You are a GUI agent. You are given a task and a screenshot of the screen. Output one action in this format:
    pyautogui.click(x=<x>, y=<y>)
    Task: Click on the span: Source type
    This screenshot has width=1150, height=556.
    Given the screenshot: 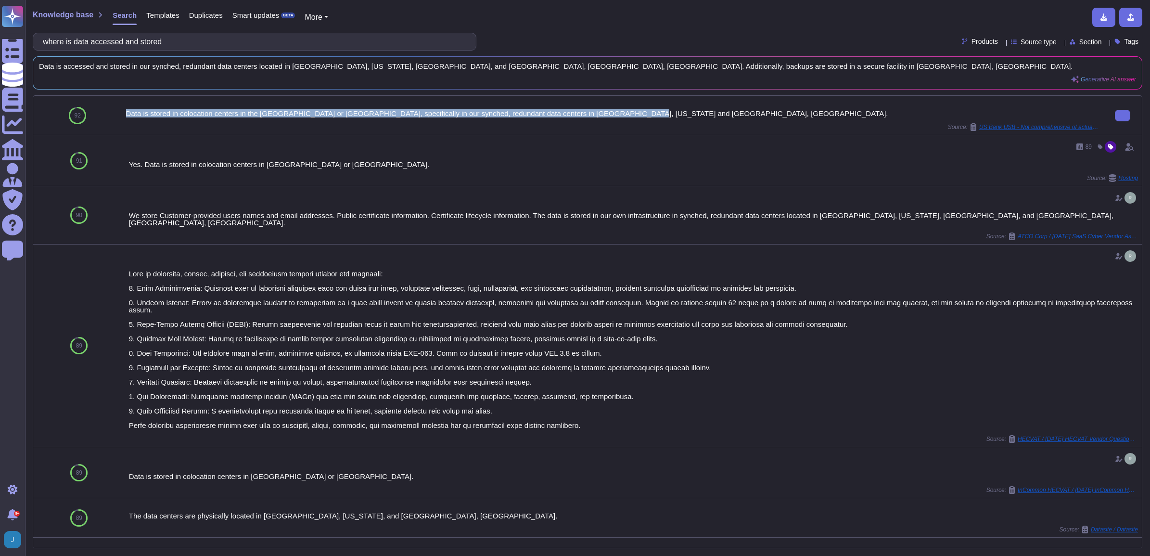 What is the action you would take?
    pyautogui.click(x=1039, y=42)
    